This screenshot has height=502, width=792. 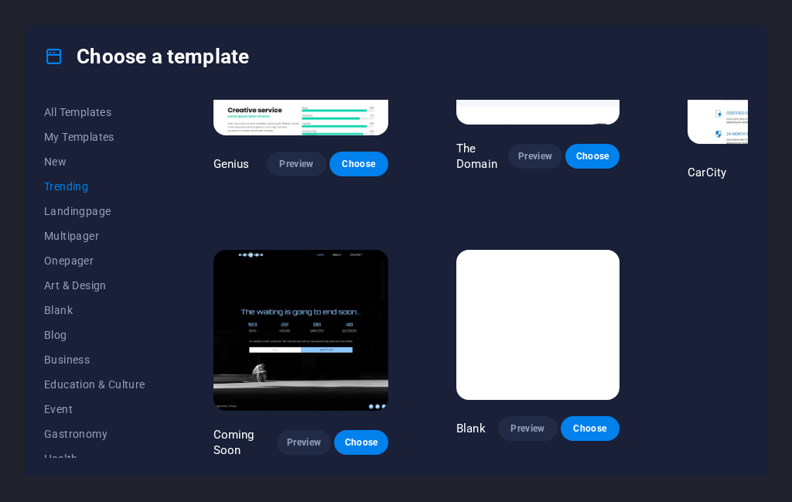 I want to click on span: Event, so click(x=94, y=409).